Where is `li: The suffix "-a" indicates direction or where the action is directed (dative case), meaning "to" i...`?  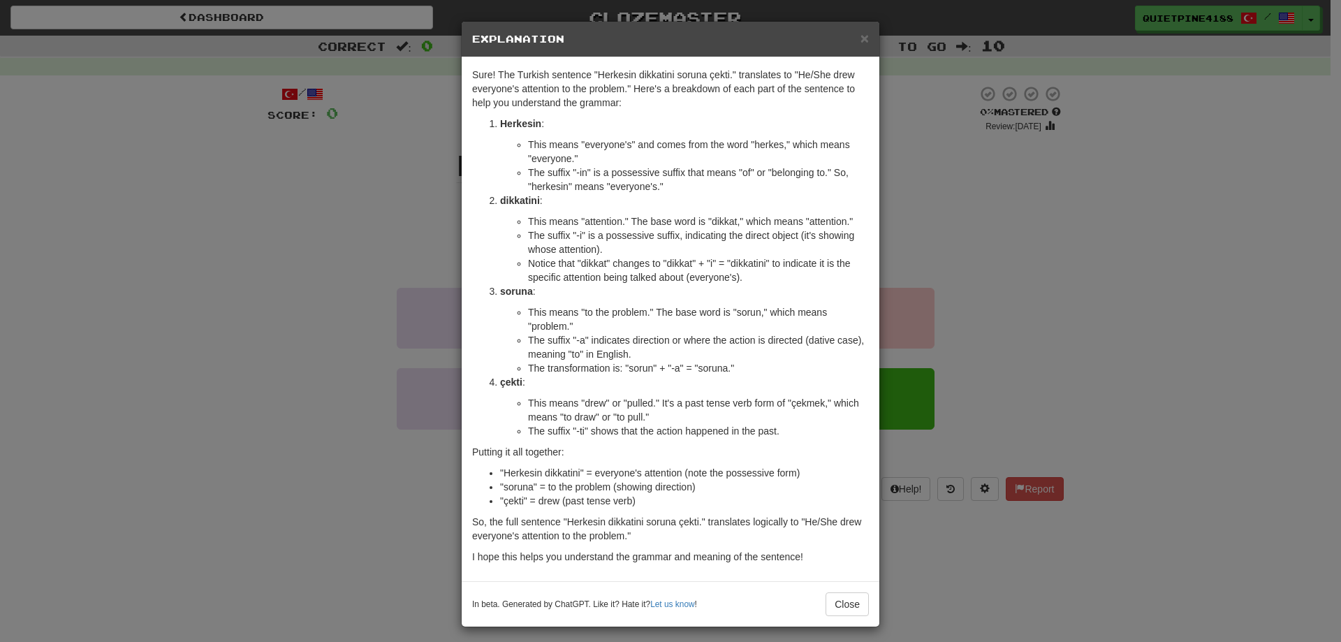
li: The suffix "-a" indicates direction or where the action is directed (dative case), meaning "to" i... is located at coordinates (698, 347).